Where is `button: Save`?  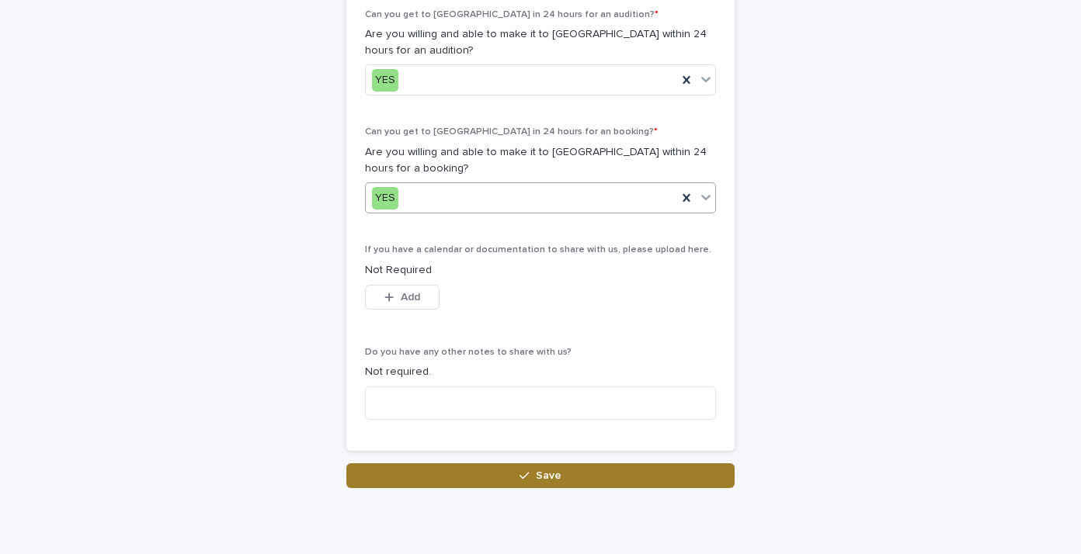 button: Save is located at coordinates (540, 476).